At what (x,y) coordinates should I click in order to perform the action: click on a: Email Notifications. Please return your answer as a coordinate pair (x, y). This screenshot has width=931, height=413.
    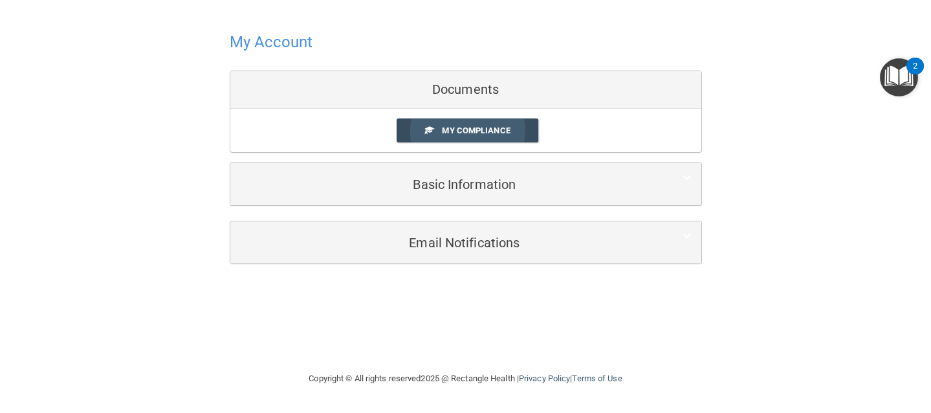
    Looking at the image, I should click on (466, 242).